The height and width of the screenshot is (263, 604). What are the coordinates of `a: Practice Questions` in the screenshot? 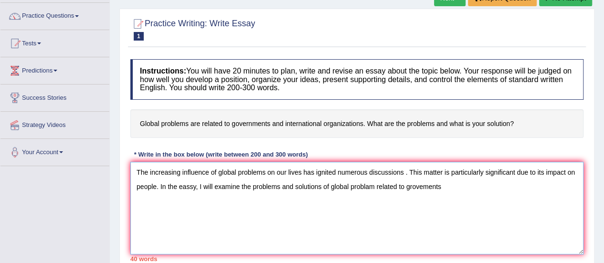 It's located at (55, 15).